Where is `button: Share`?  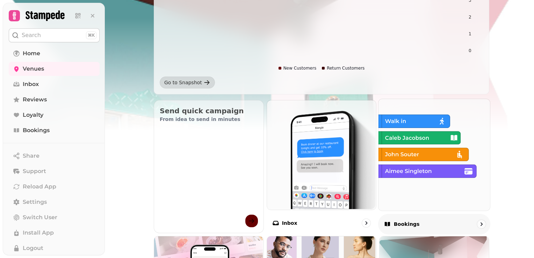 button: Share is located at coordinates (54, 156).